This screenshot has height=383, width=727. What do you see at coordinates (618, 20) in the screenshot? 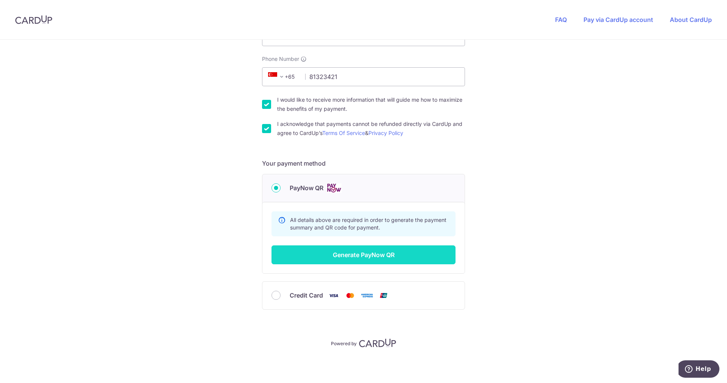
I see `a: Pay via CardUp account` at bounding box center [618, 20].